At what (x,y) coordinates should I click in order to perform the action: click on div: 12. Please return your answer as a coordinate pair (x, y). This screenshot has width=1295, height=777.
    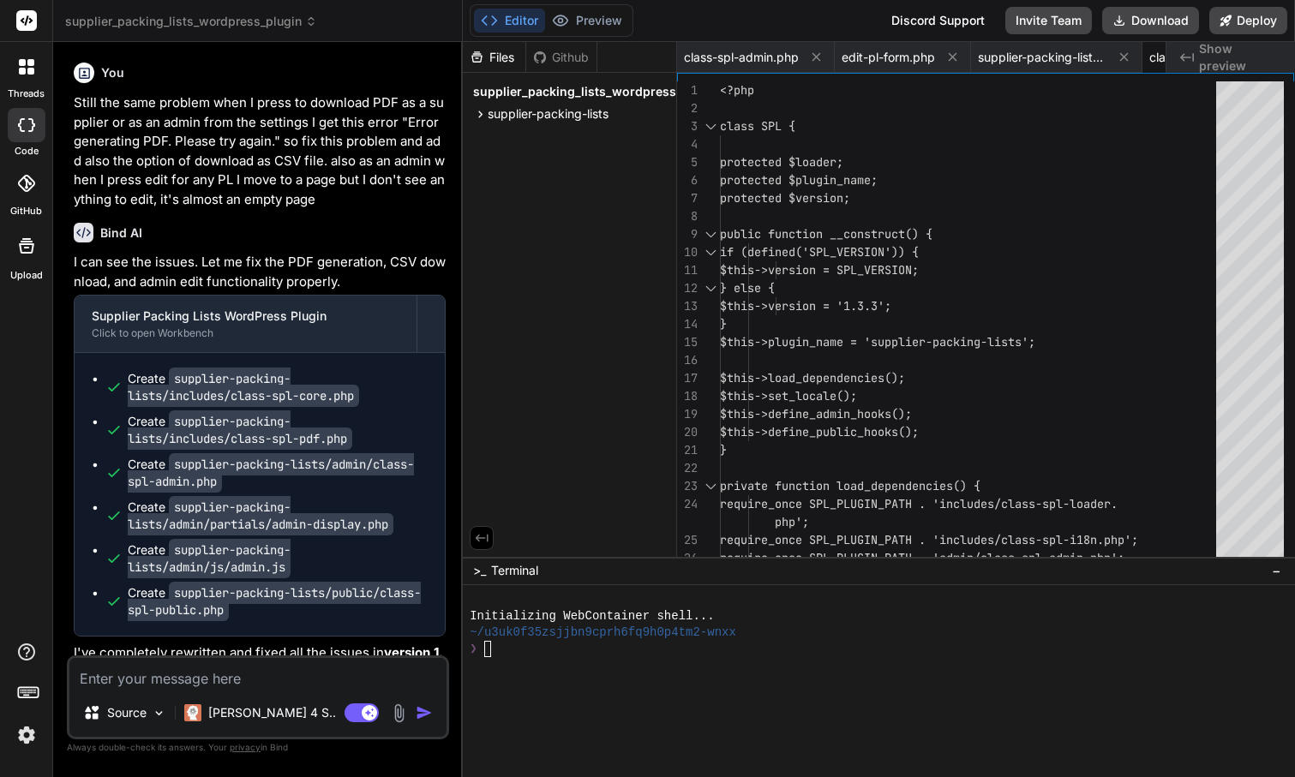
    Looking at the image, I should click on (687, 288).